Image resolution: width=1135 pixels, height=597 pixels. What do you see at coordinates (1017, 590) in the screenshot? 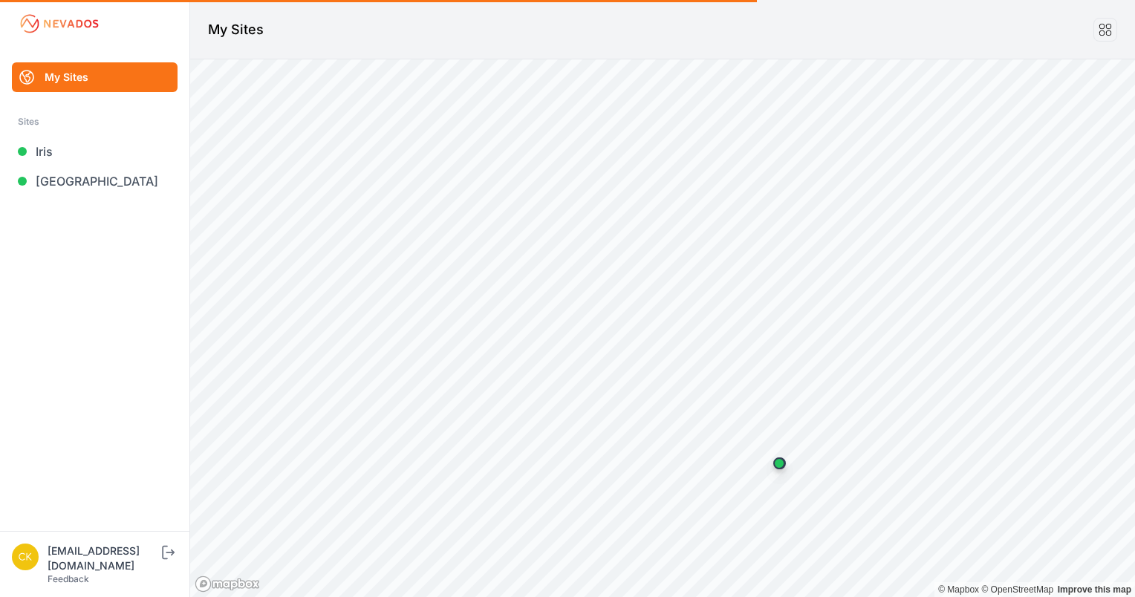
I see `a: OpenStreetMap` at bounding box center [1017, 590].